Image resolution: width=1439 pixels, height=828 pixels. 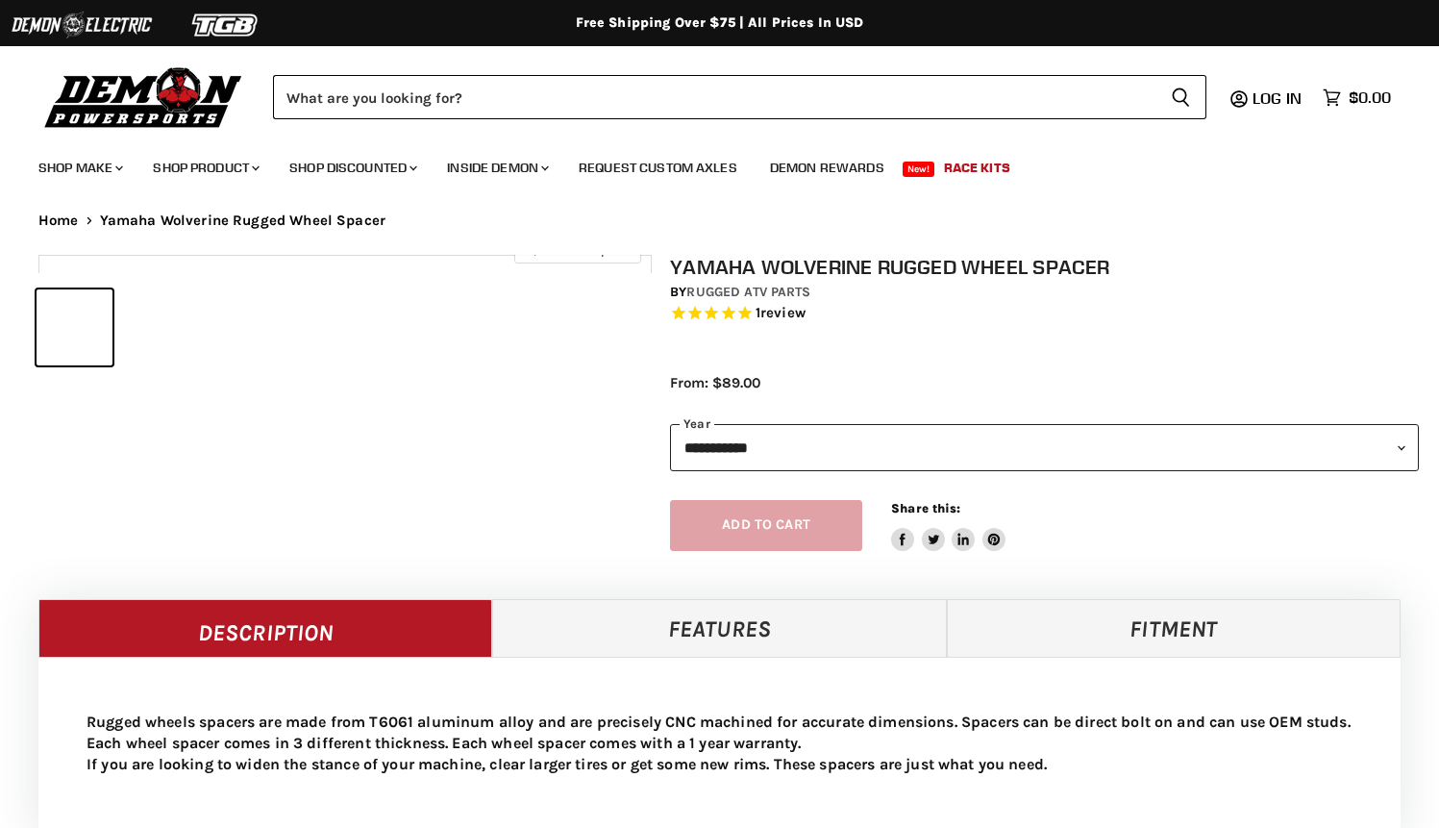 What do you see at coordinates (715, 383) in the screenshot?
I see `span: From: $89.00` at bounding box center [715, 383].